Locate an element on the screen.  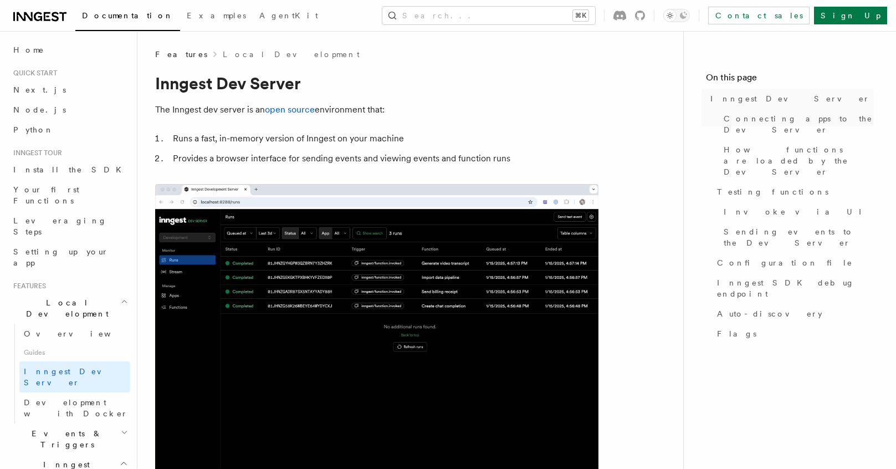
a: Connecting apps to the Dev Server is located at coordinates (796, 124).